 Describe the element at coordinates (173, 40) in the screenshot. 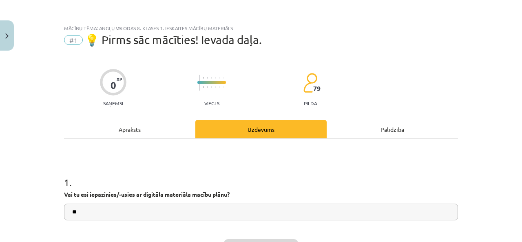

I see `span: 💡 Pirms sāc mācīties! Ievada daļa.` at that location.